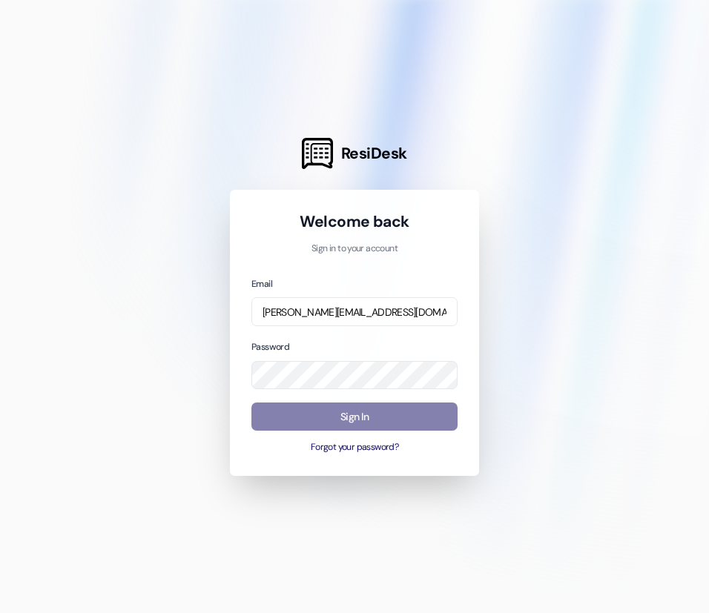 The height and width of the screenshot is (613, 709). I want to click on button: Sign In, so click(355, 417).